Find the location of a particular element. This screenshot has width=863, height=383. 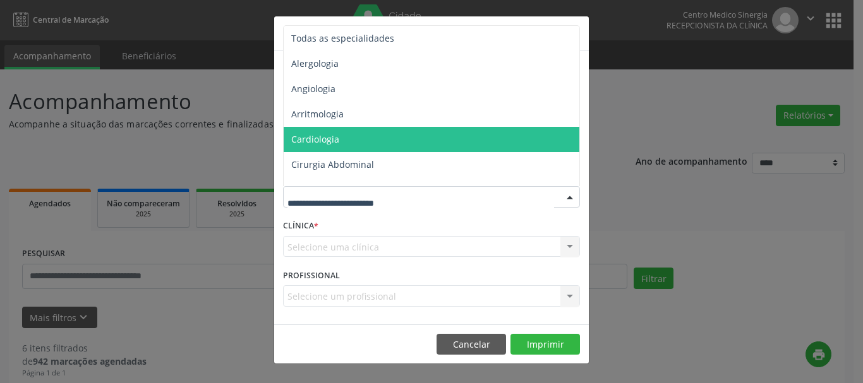

button: Imprimir is located at coordinates (545, 345).